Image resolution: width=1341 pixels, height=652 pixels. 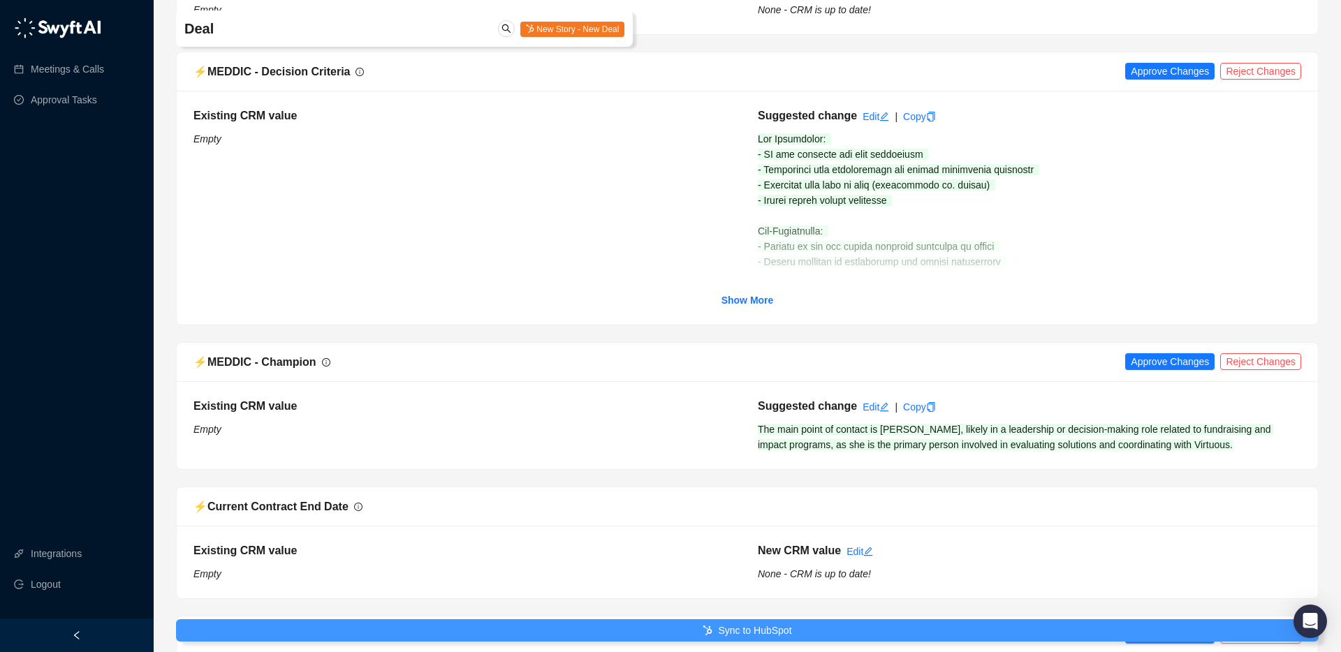 I want to click on h4: Deal, so click(x=311, y=29).